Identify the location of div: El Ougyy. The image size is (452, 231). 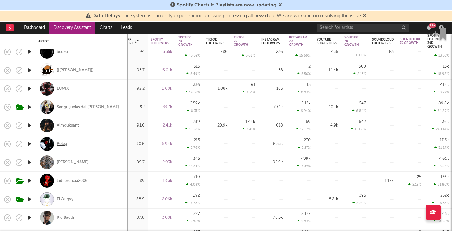
(65, 199).